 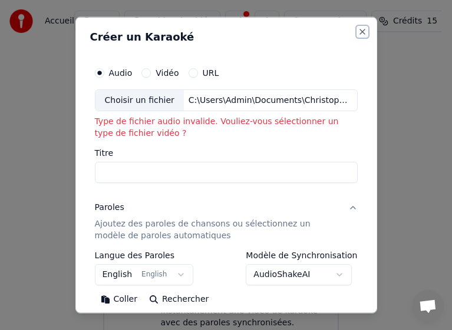 I want to click on label: URL, so click(x=211, y=72).